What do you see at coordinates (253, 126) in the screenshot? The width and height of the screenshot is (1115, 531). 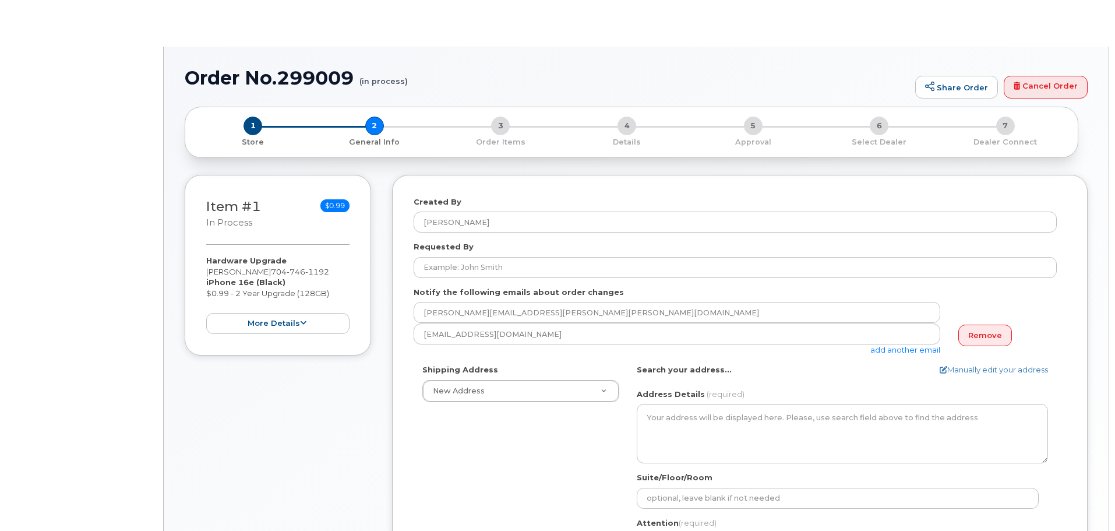 I see `span: 1` at bounding box center [253, 126].